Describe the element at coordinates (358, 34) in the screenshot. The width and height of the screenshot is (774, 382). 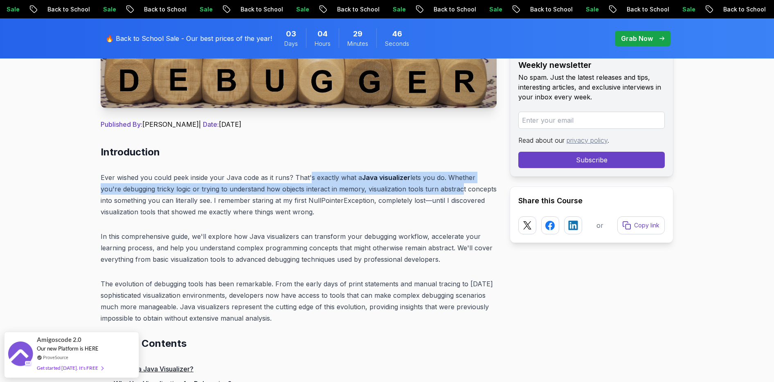
I see `span: 29 Minutes` at that location.